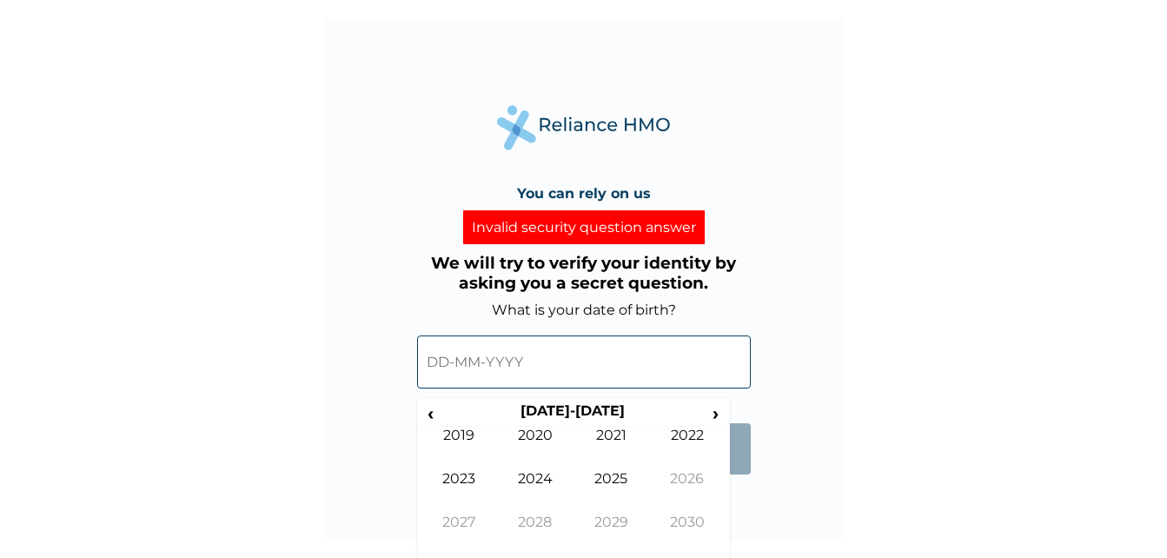 The height and width of the screenshot is (558, 1167). Describe the element at coordinates (584, 362) in the screenshot. I see `input: DD-MM-YYYY` at that location.